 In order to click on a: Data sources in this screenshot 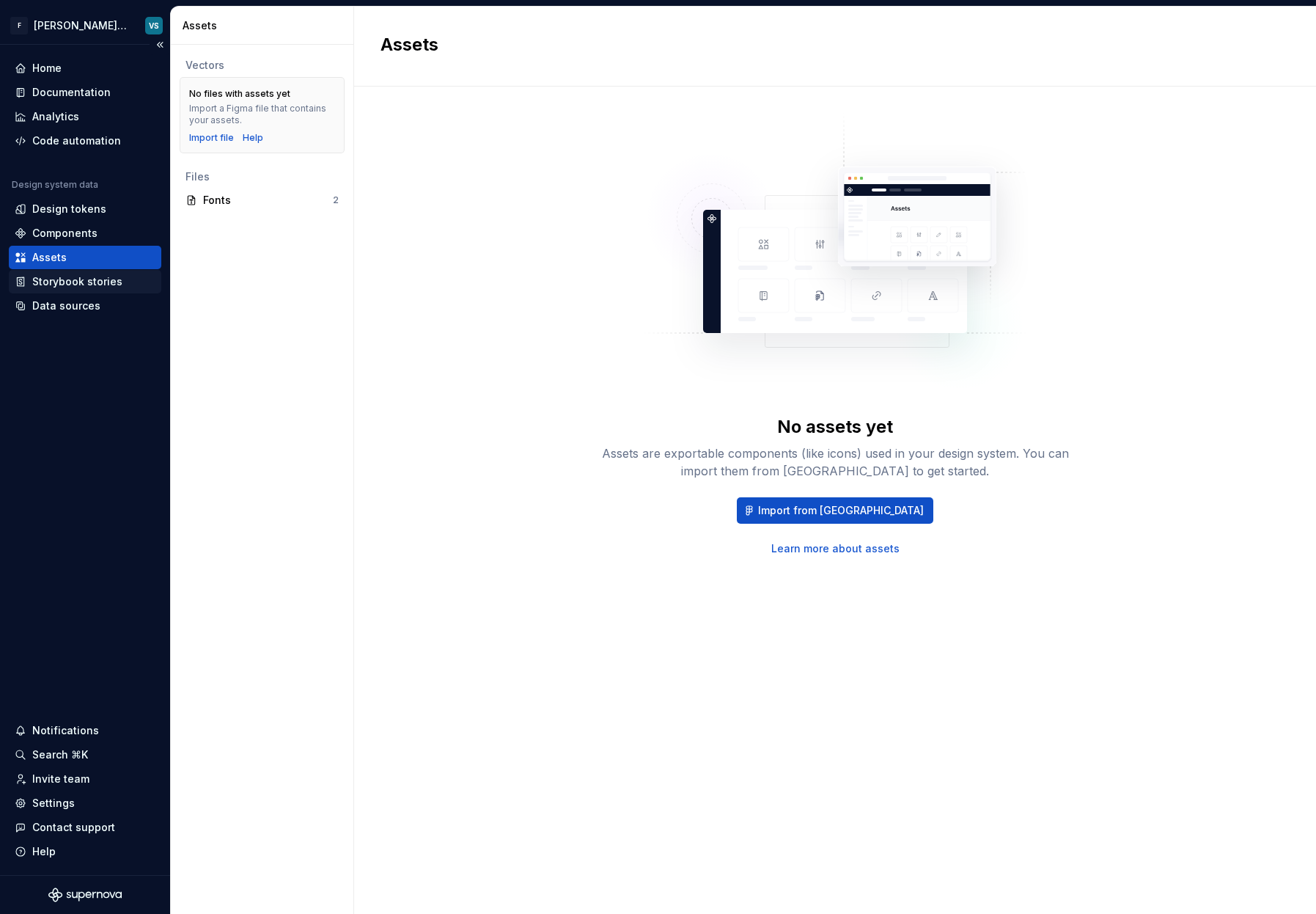, I will do `click(85, 306)`.